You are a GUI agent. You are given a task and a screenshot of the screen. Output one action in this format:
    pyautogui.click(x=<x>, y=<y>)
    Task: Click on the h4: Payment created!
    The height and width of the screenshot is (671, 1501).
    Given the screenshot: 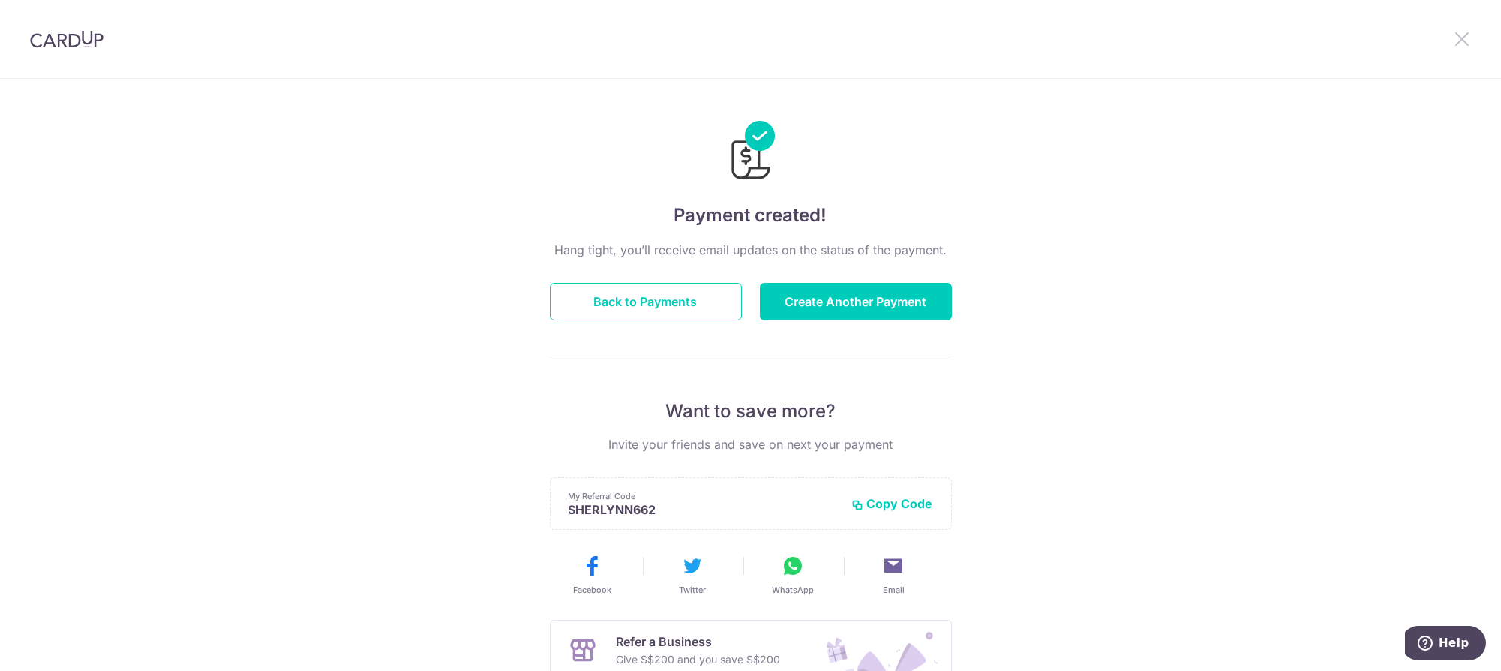 What is the action you would take?
    pyautogui.click(x=751, y=215)
    